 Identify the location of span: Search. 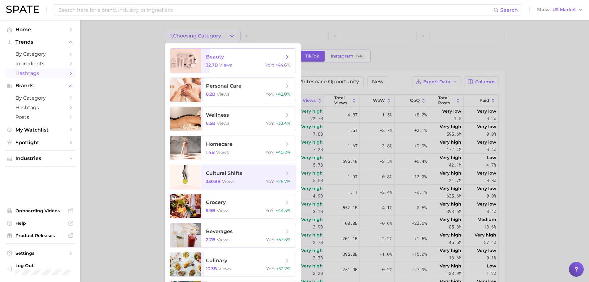
(509, 10).